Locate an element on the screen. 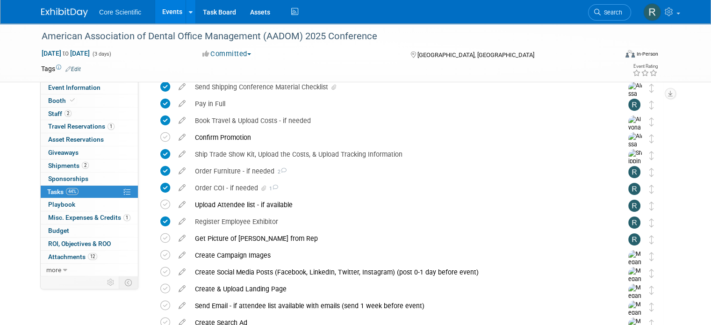 The image size is (711, 325). a: Giveaways is located at coordinates (89, 152).